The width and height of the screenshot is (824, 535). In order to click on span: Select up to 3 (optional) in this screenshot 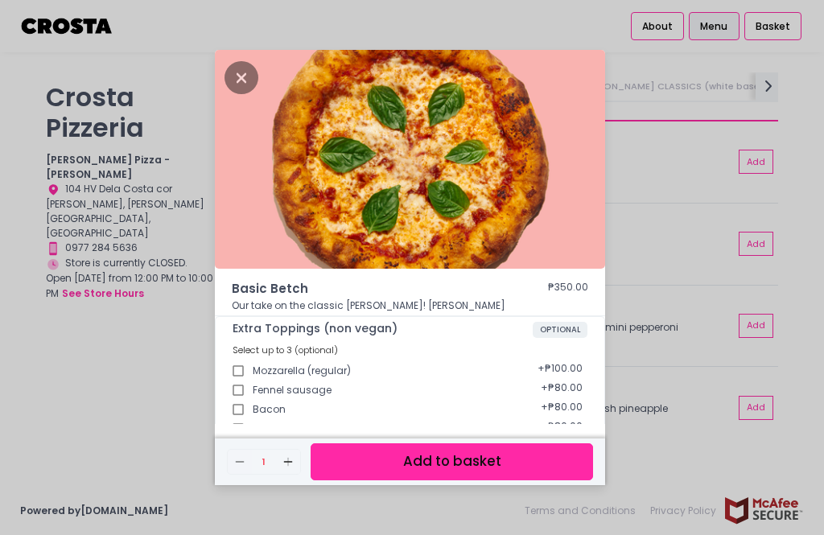, I will do `click(285, 350)`.